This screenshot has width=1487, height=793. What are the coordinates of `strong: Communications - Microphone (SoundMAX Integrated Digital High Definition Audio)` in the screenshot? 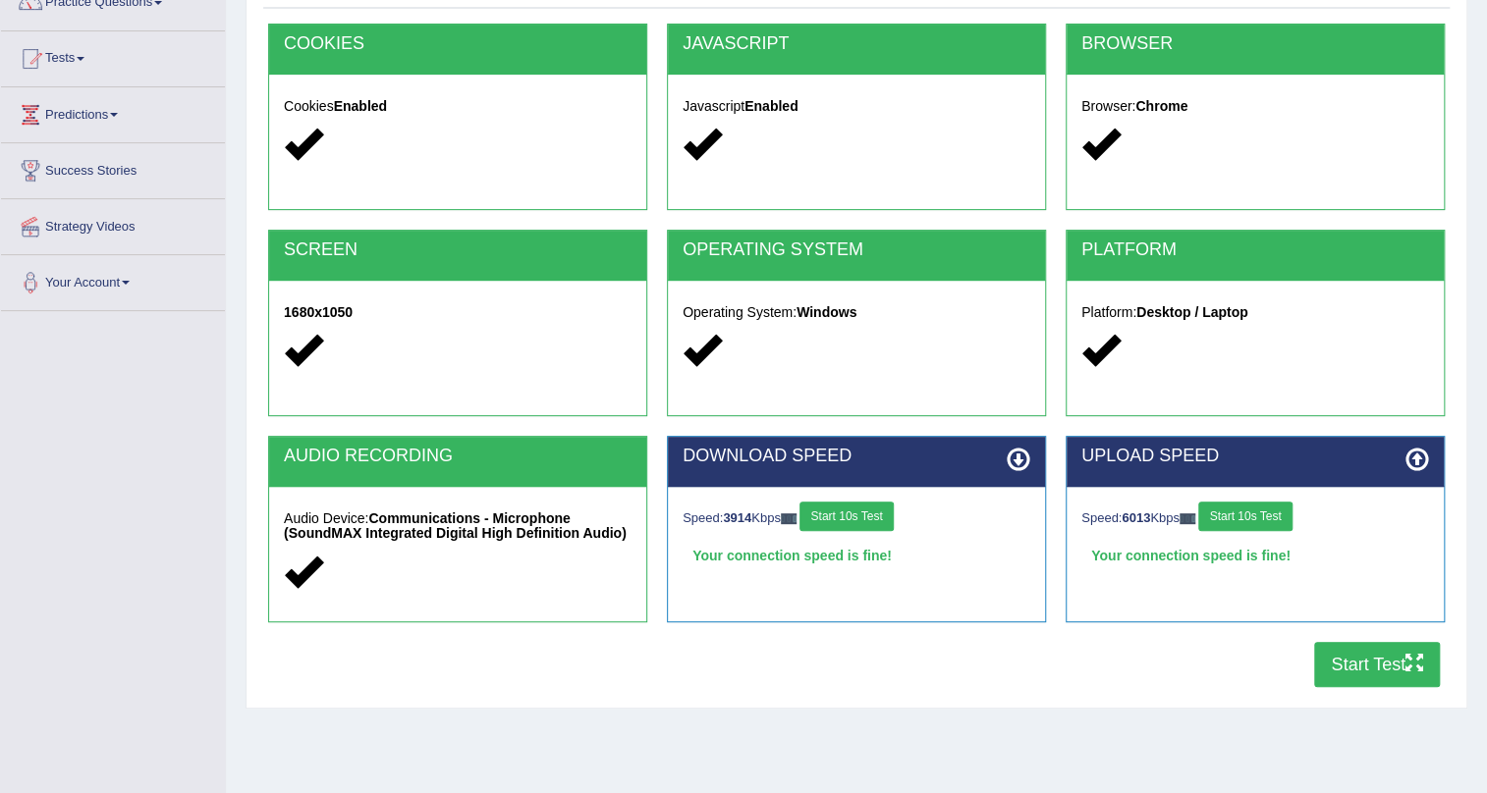 It's located at (455, 525).